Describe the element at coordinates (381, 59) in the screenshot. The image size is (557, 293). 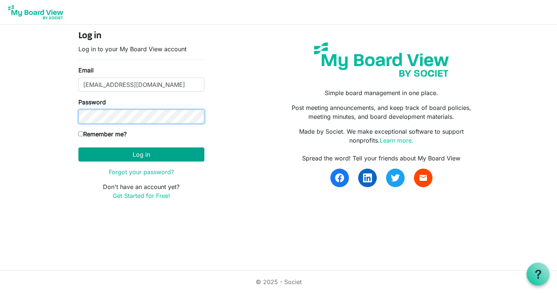
I see `img: my-board-view-societ.svg` at that location.